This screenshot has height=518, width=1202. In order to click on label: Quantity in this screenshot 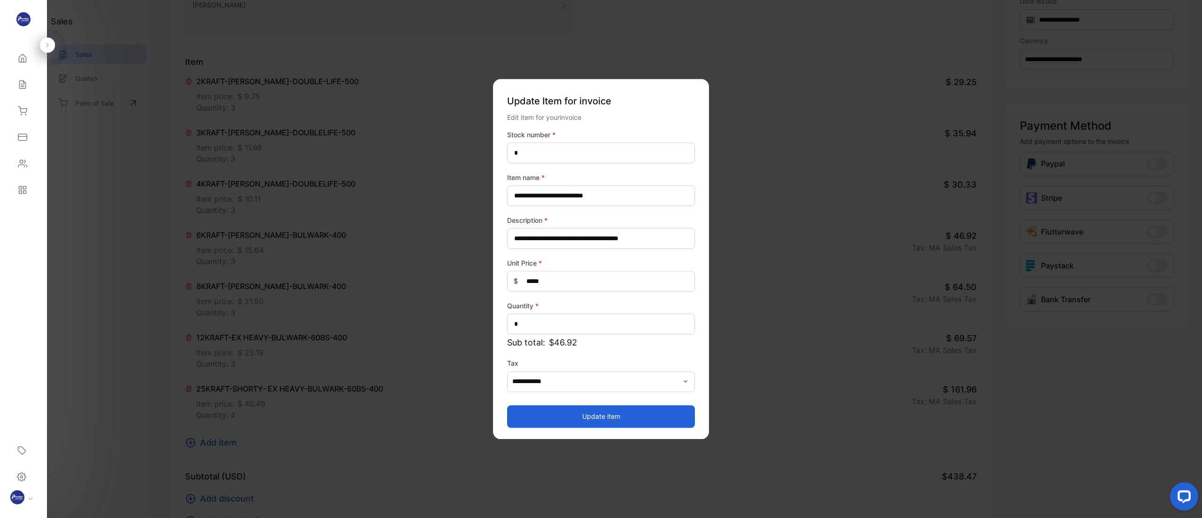, I will do `click(601, 305)`.